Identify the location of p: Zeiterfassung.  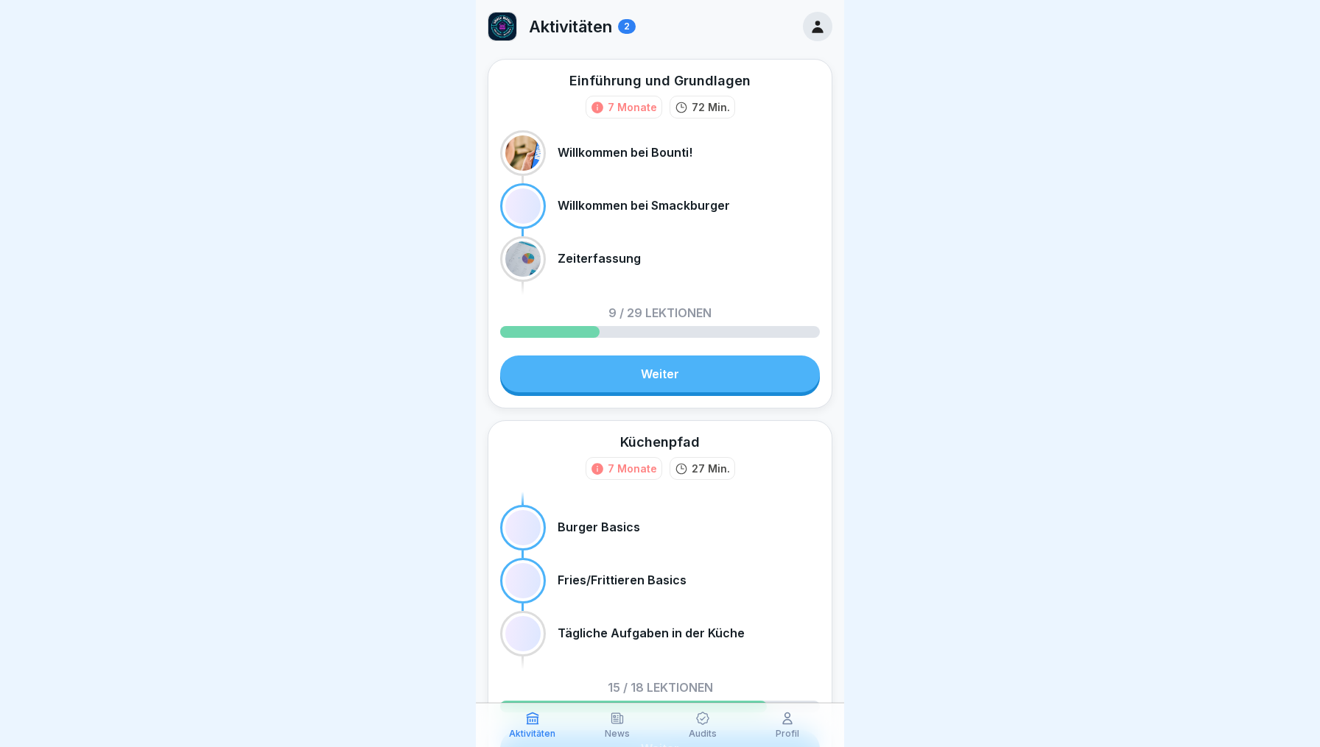
(599, 258).